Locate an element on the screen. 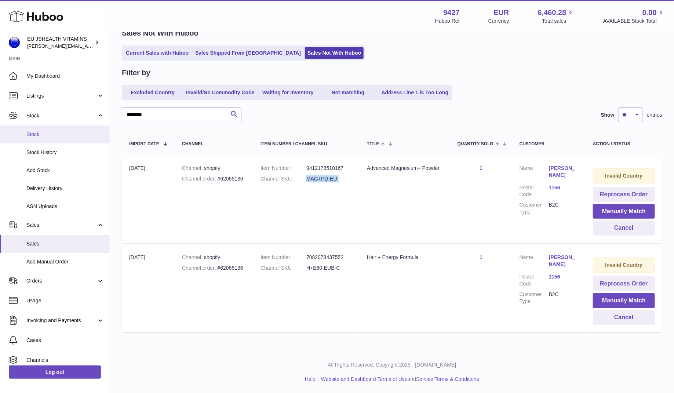  div: Customer is located at coordinates (549, 144).